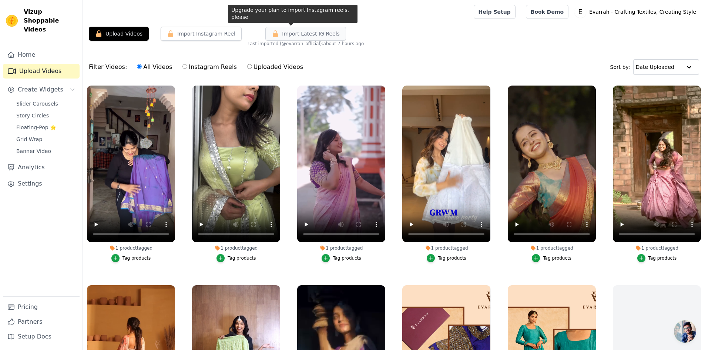 Image resolution: width=705 pixels, height=350 pixels. Describe the element at coordinates (36, 127) in the screenshot. I see `span: Floating-Pop ⭐` at that location.